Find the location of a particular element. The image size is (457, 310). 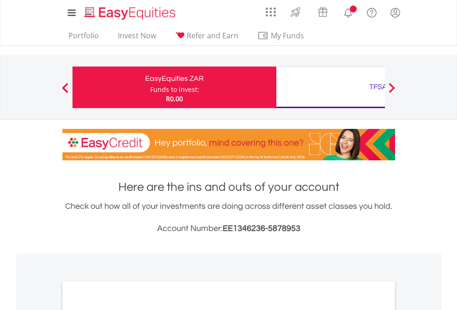

button: Next is located at coordinates (392, 92).